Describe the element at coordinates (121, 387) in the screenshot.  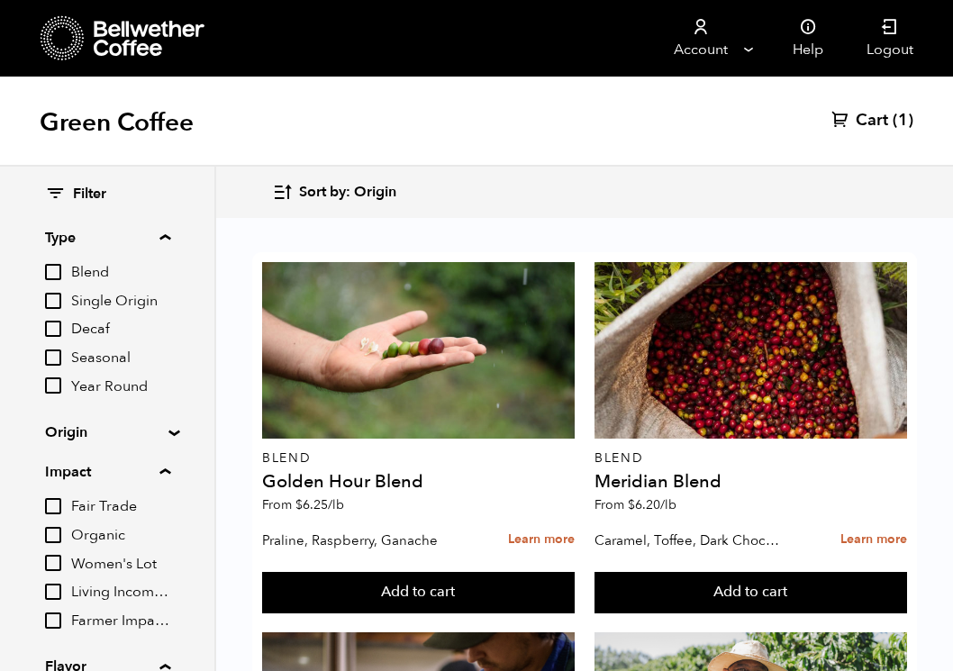
I see `span: Year Round` at that location.